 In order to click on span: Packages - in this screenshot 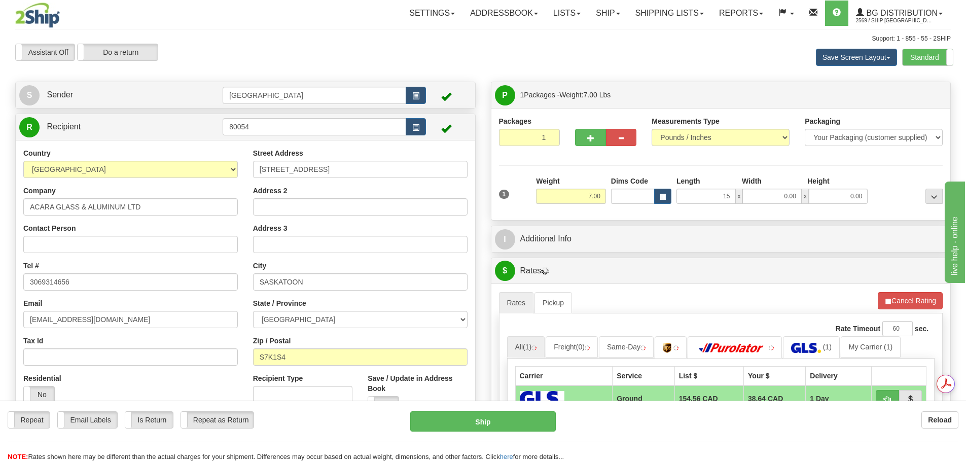, I will do `click(566, 95)`.